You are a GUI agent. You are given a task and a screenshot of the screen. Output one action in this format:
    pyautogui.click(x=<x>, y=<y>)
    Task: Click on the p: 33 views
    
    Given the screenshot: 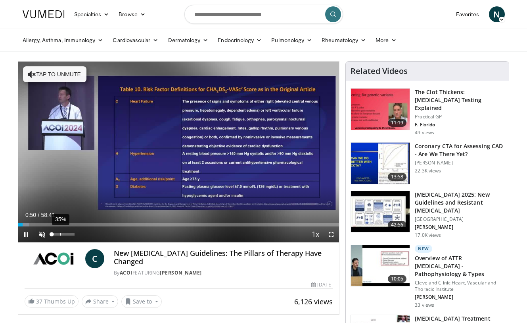 What is the action you would take?
    pyautogui.click(x=425, y=305)
    